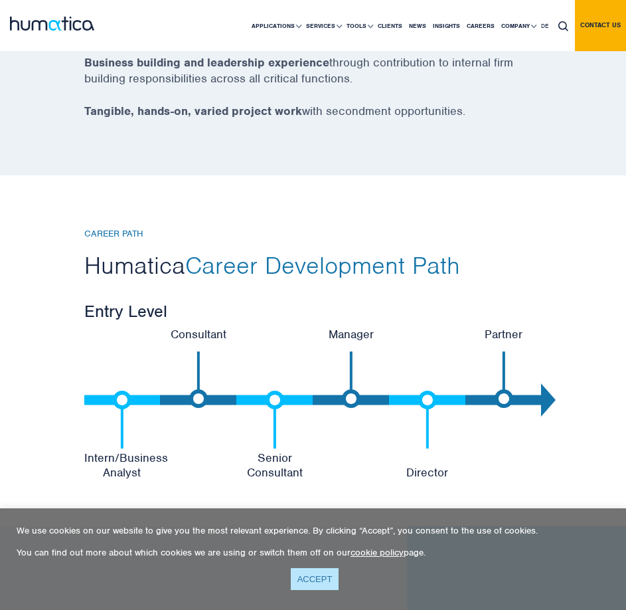 The image size is (626, 610). Describe the element at coordinates (548, 400) in the screenshot. I see `img: Polygon` at that location.